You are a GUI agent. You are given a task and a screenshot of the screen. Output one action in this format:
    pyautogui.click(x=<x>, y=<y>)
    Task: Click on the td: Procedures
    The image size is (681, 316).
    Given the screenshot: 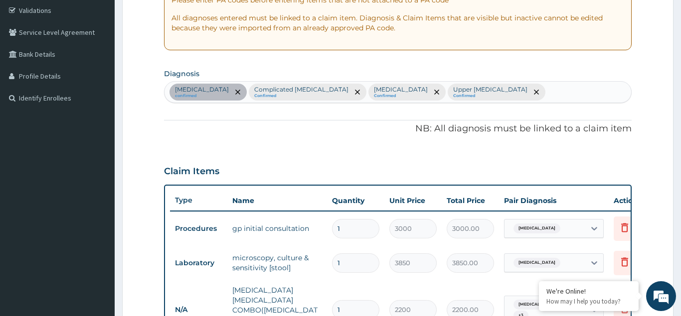 What is the action you would take?
    pyautogui.click(x=198, y=229)
    